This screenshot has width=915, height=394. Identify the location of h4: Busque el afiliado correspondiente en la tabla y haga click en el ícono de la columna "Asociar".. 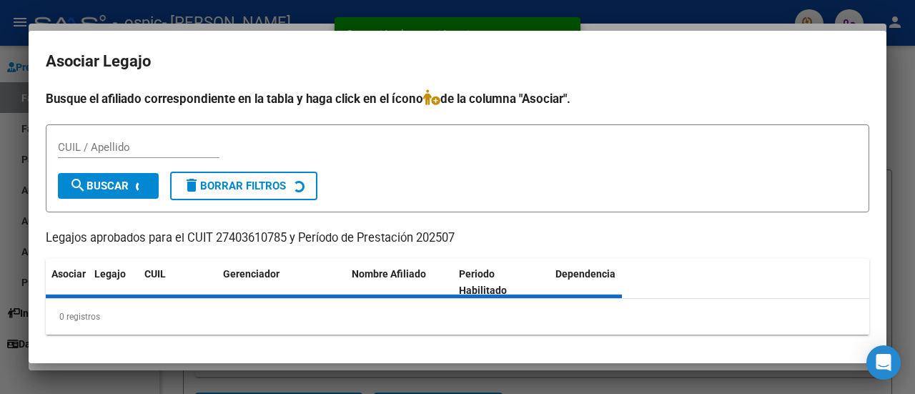
(458, 99).